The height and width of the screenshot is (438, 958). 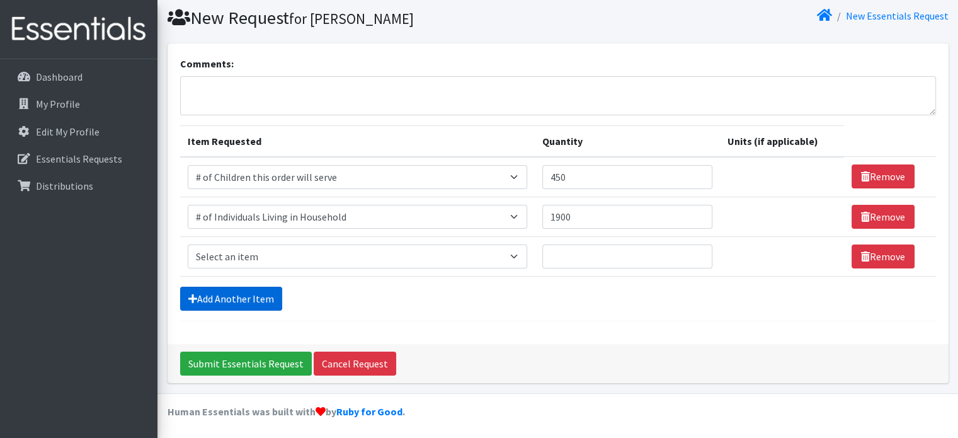 What do you see at coordinates (355, 363) in the screenshot?
I see `a: Cancel Request` at bounding box center [355, 363].